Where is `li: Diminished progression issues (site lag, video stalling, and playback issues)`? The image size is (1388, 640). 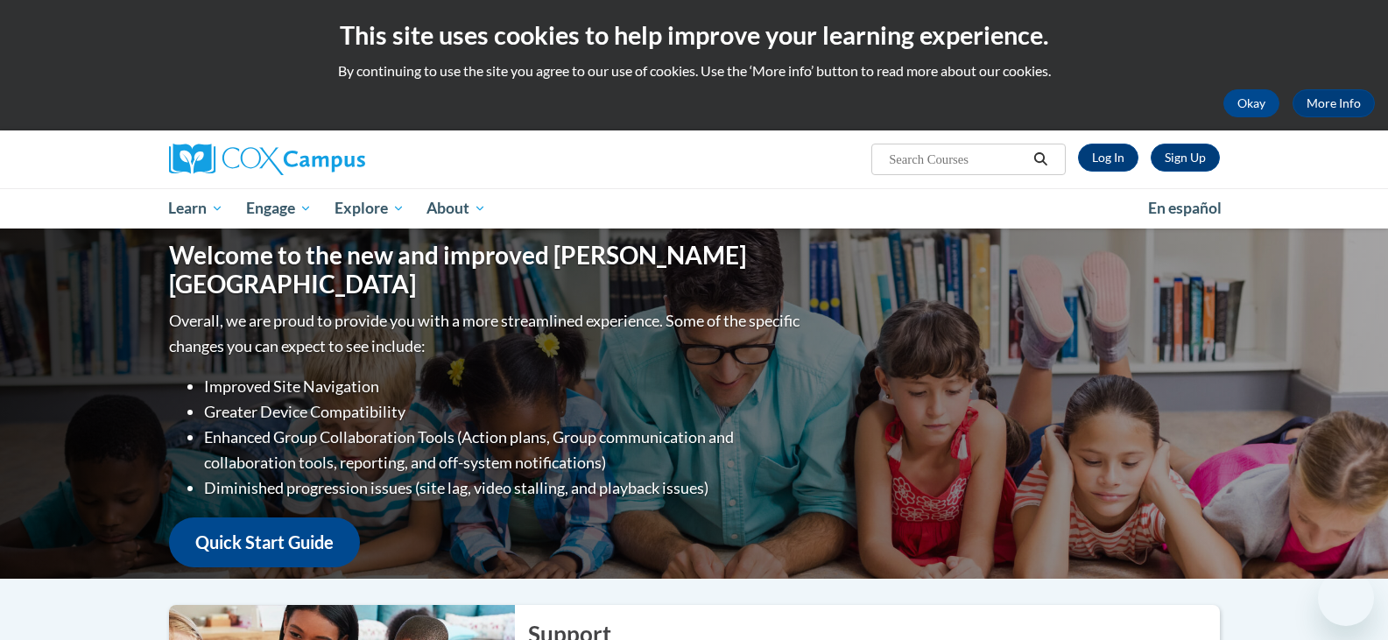
li: Diminished progression issues (site lag, video stalling, and playback issues) is located at coordinates (504, 488).